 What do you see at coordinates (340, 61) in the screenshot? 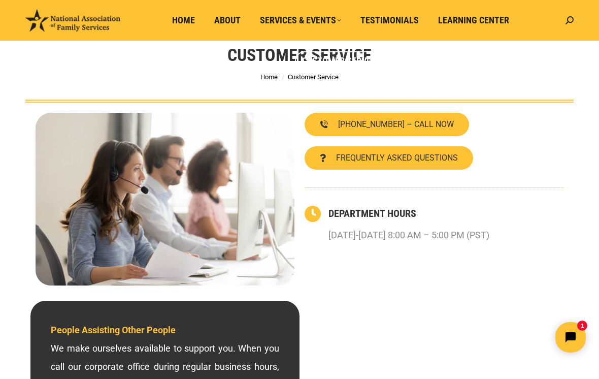
I see `span: Customer Service` at bounding box center [340, 61].